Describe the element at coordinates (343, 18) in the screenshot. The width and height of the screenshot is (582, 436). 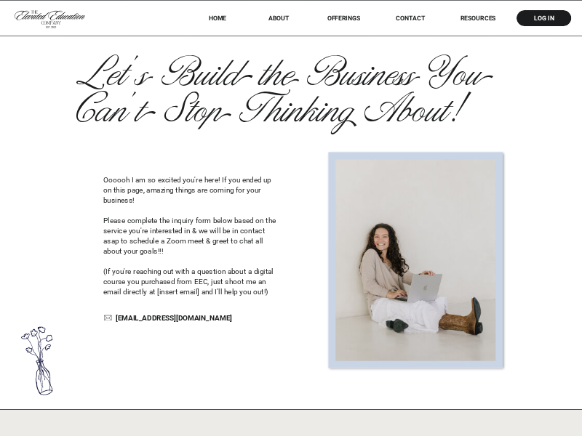
I see `nav: offerings` at that location.